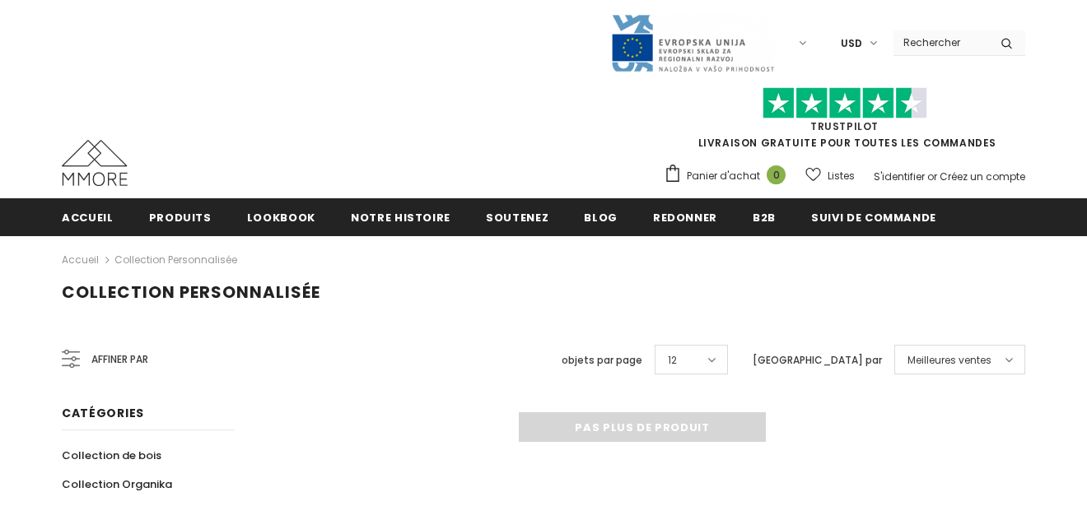  I want to click on span: USD, so click(851, 44).